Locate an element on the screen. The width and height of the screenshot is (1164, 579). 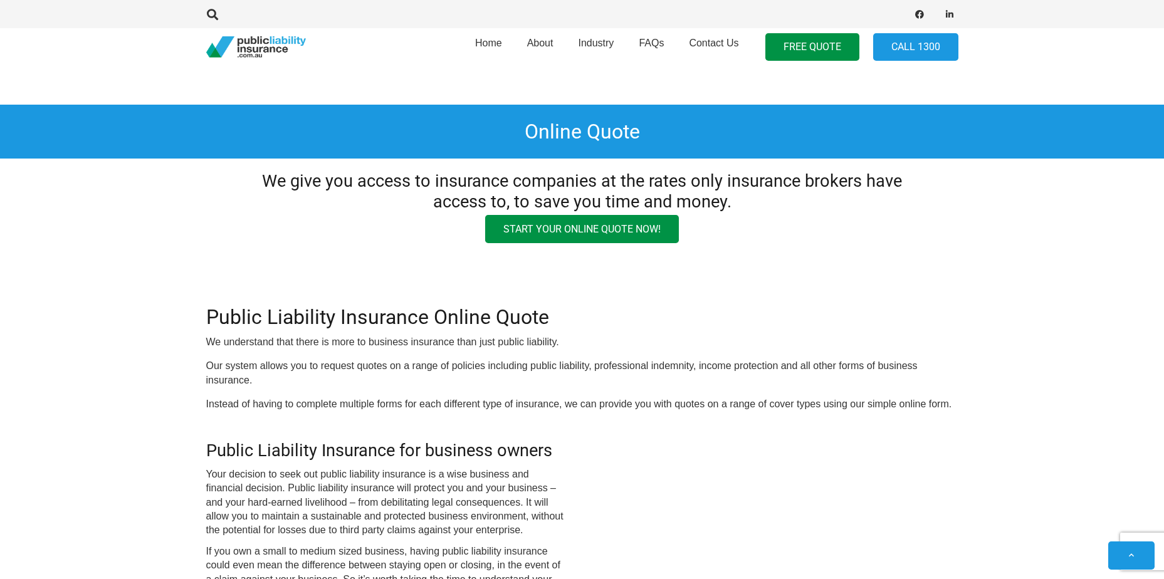
span: Contact Us is located at coordinates (713, 43).